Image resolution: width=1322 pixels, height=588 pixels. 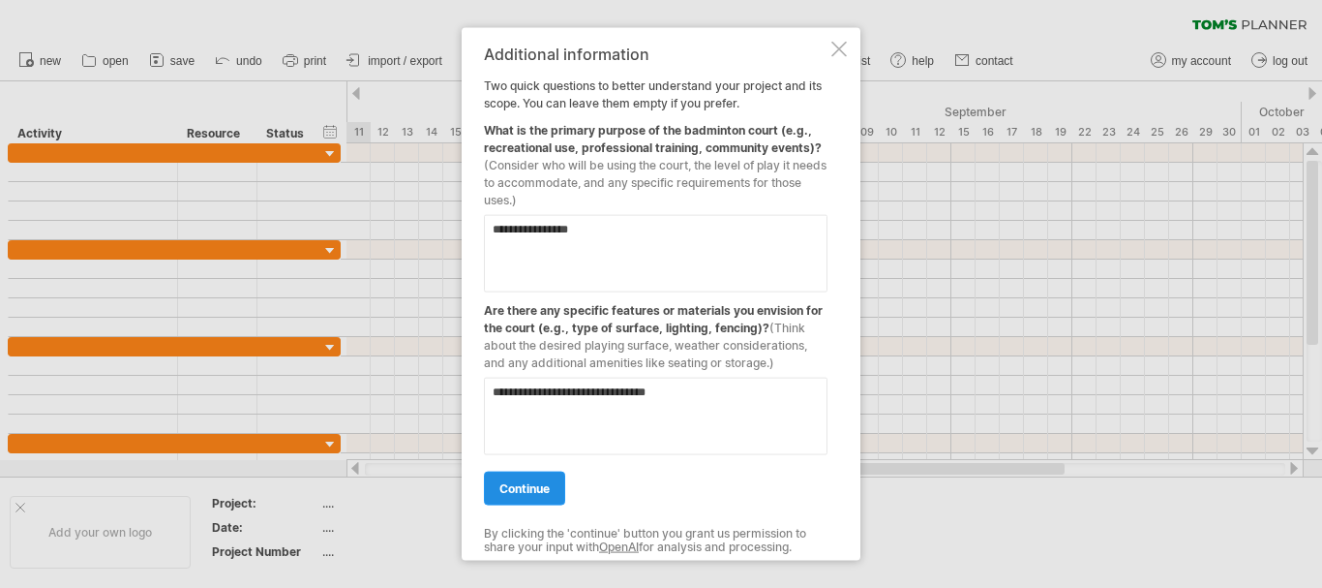 I want to click on div: Two quick questions to better understand your project and its scope. You can leave them empty if ..., so click(x=655, y=293).